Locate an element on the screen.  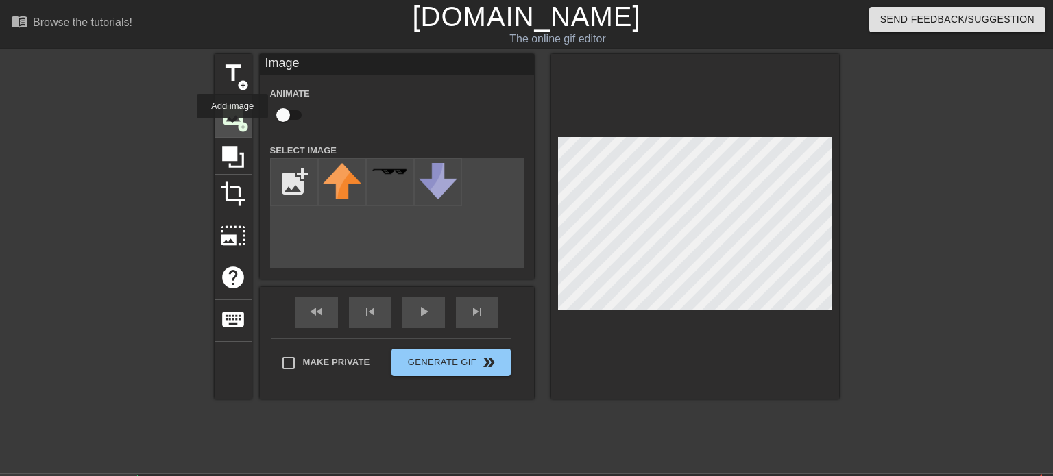
span: crop is located at coordinates (233, 194).